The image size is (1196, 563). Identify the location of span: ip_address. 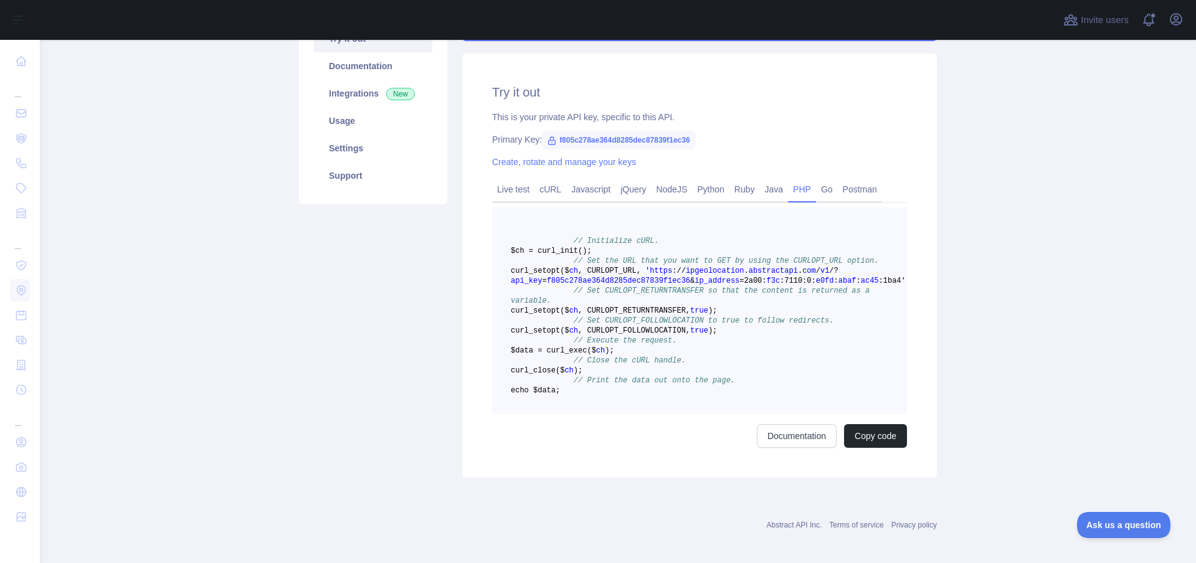
(717, 281).